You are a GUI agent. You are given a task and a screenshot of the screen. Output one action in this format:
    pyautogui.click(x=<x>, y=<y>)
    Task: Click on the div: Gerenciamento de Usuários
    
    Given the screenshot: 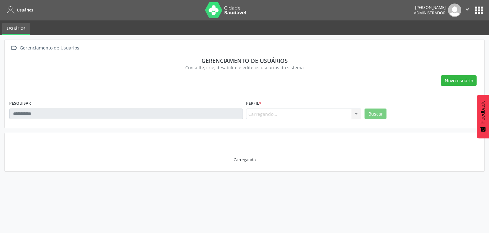 What is the action you would take?
    pyautogui.click(x=49, y=48)
    